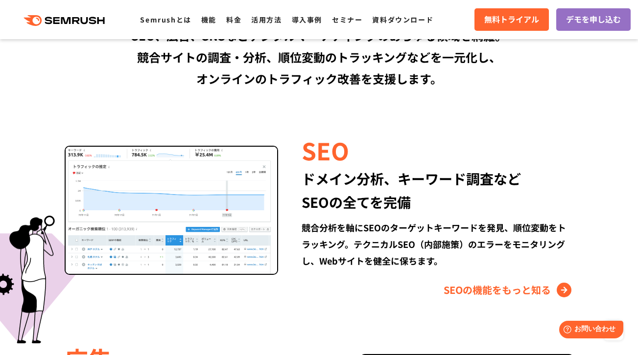 The width and height of the screenshot is (638, 355). What do you see at coordinates (437, 190) in the screenshot?
I see `div: ドメイン分析、キーワード調査など SEOの全てを完備` at bounding box center [437, 190].